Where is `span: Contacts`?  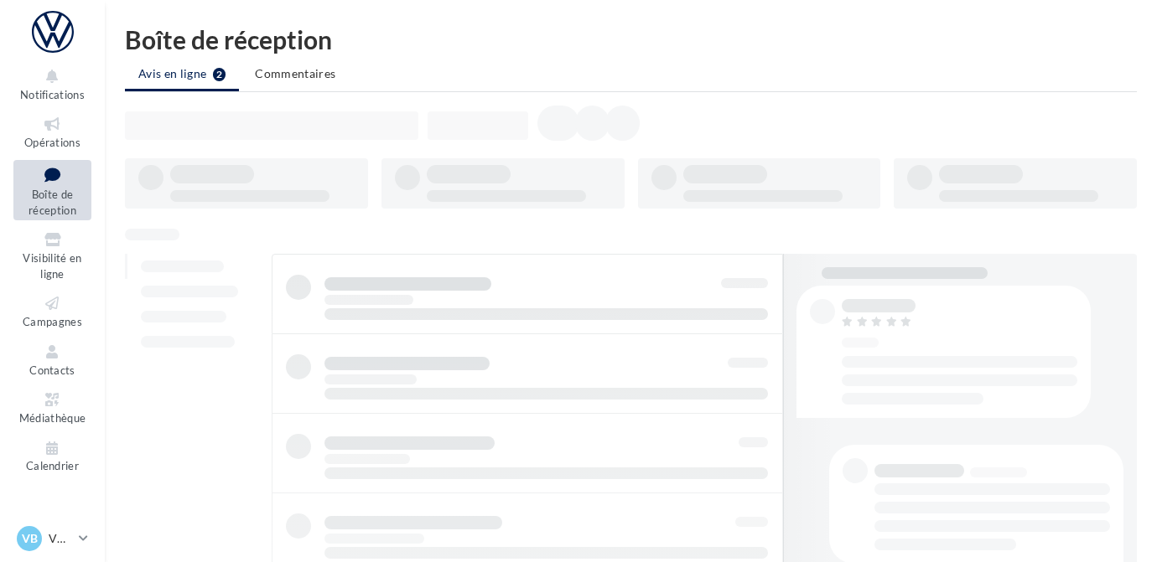 span: Contacts is located at coordinates (52, 370).